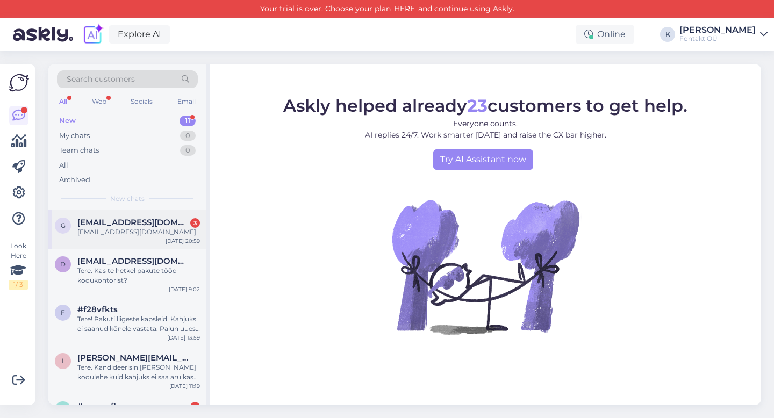 Image resolution: width=774 pixels, height=418 pixels. Describe the element at coordinates (127, 199) in the screenshot. I see `span: New chats` at that location.